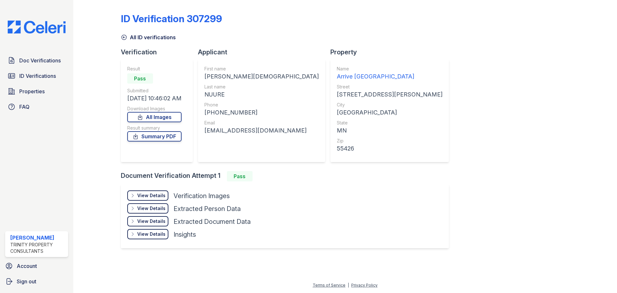  Describe the element at coordinates (212, 221) in the screenshot. I see `div: Extracted Document Data` at that location.